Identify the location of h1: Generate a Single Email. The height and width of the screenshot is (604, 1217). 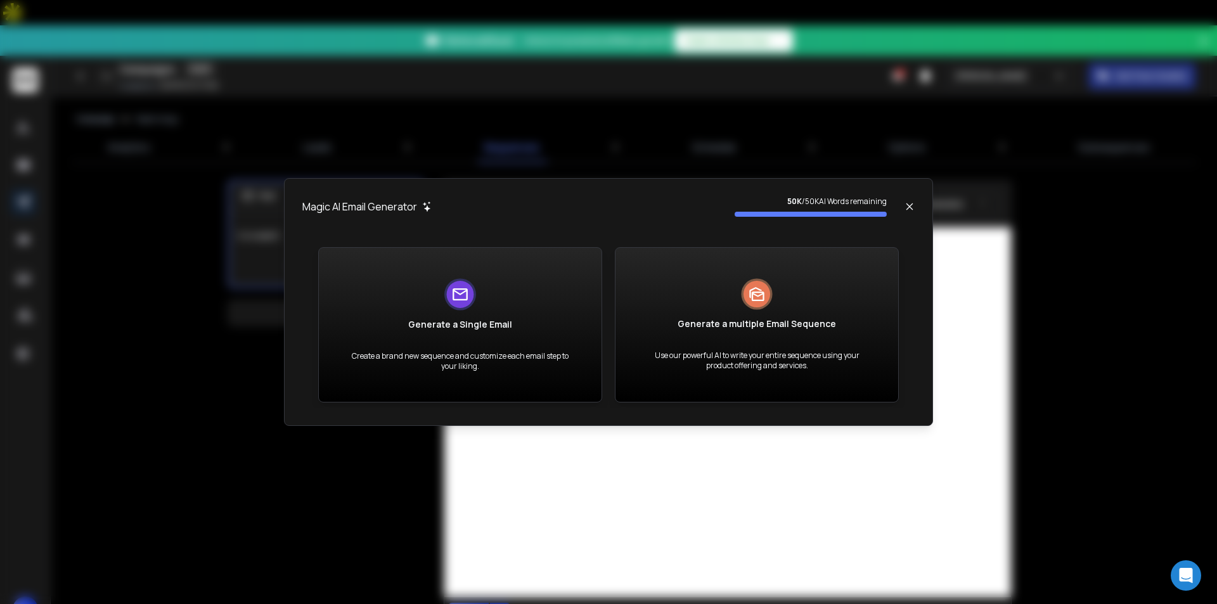
(460, 325).